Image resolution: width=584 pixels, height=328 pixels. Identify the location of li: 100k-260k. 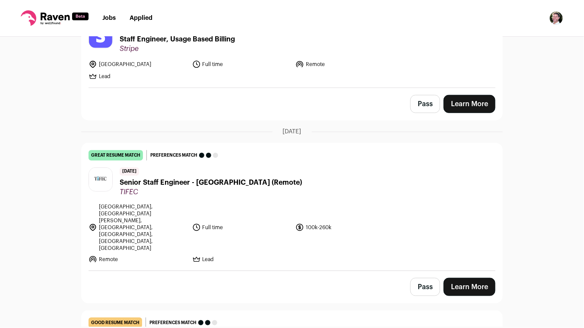
(345, 228).